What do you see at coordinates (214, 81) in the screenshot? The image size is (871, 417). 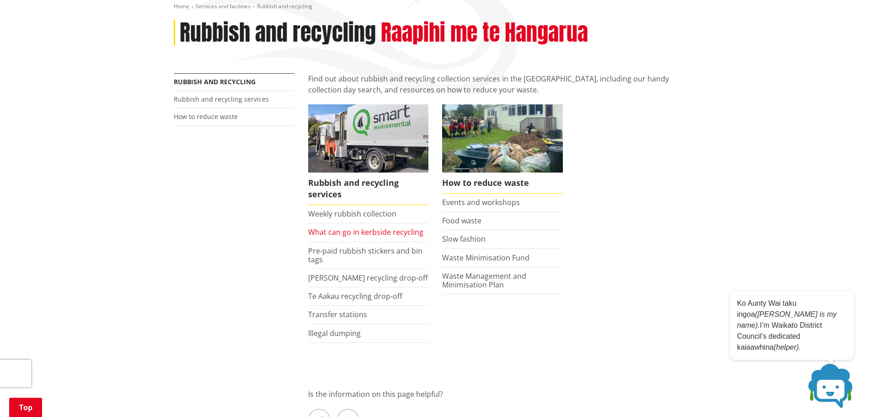 I see `a: Rubbish and recycling` at bounding box center [214, 81].